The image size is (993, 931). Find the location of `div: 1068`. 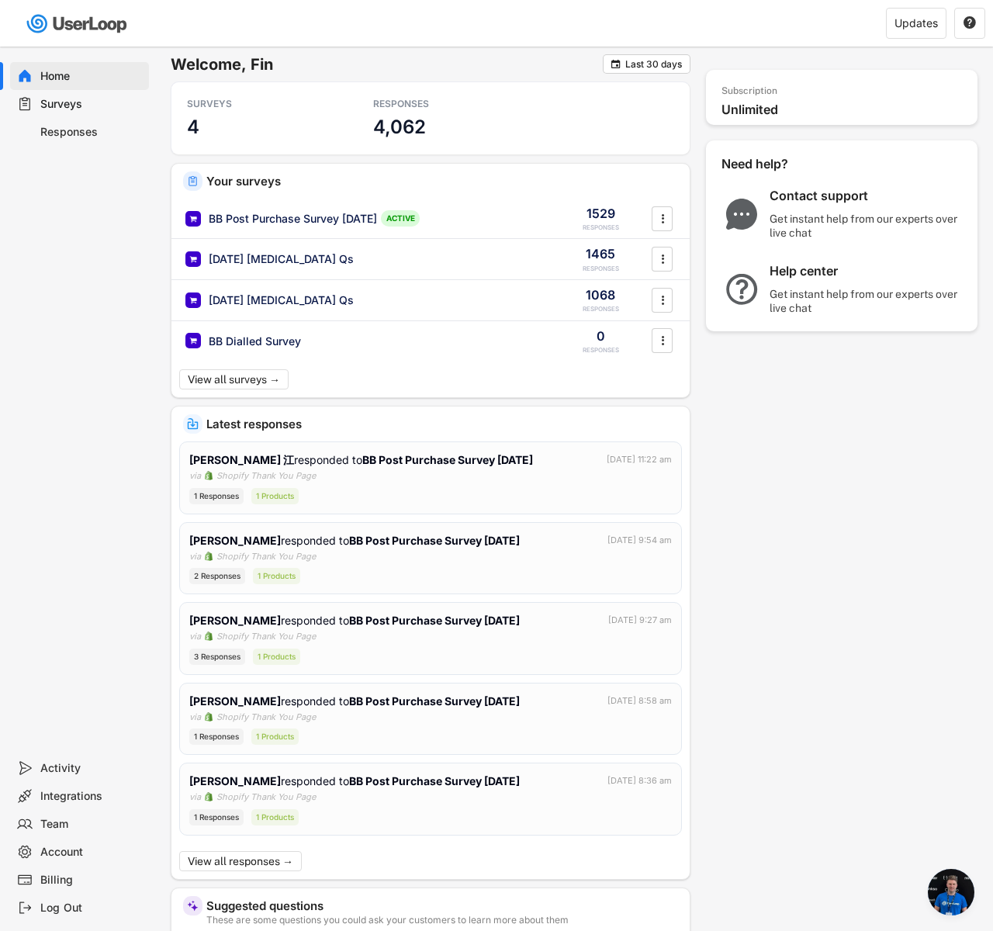

div: 1068 is located at coordinates (601, 295).